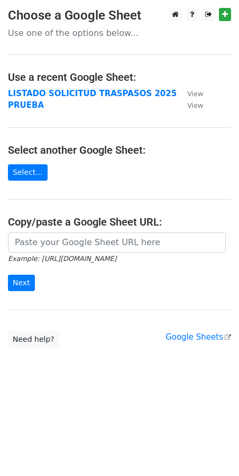 This screenshot has width=239, height=476. Describe the element at coordinates (21, 282) in the screenshot. I see `input: Next` at that location.